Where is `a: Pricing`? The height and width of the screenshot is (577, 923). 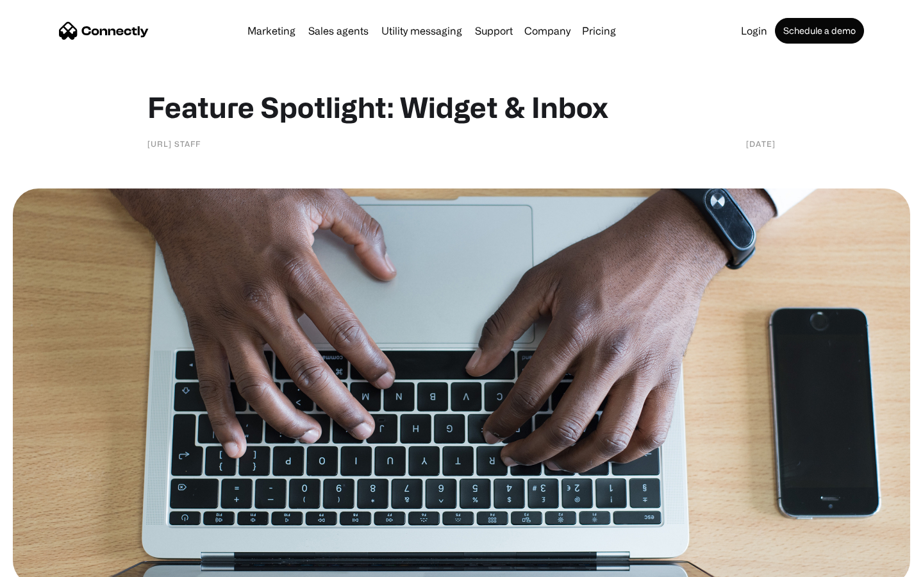 a: Pricing is located at coordinates (599, 31).